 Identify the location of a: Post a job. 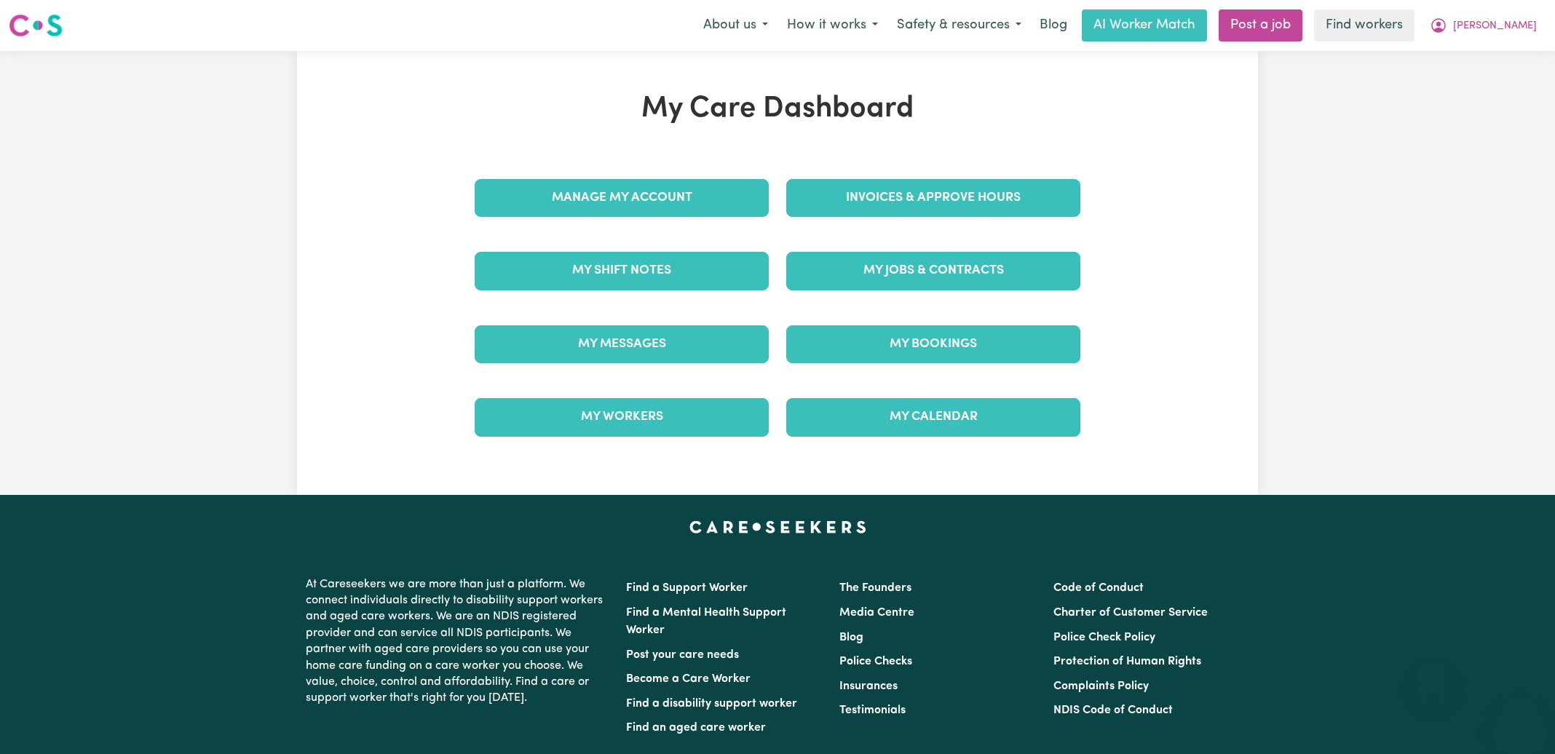
(1260, 25).